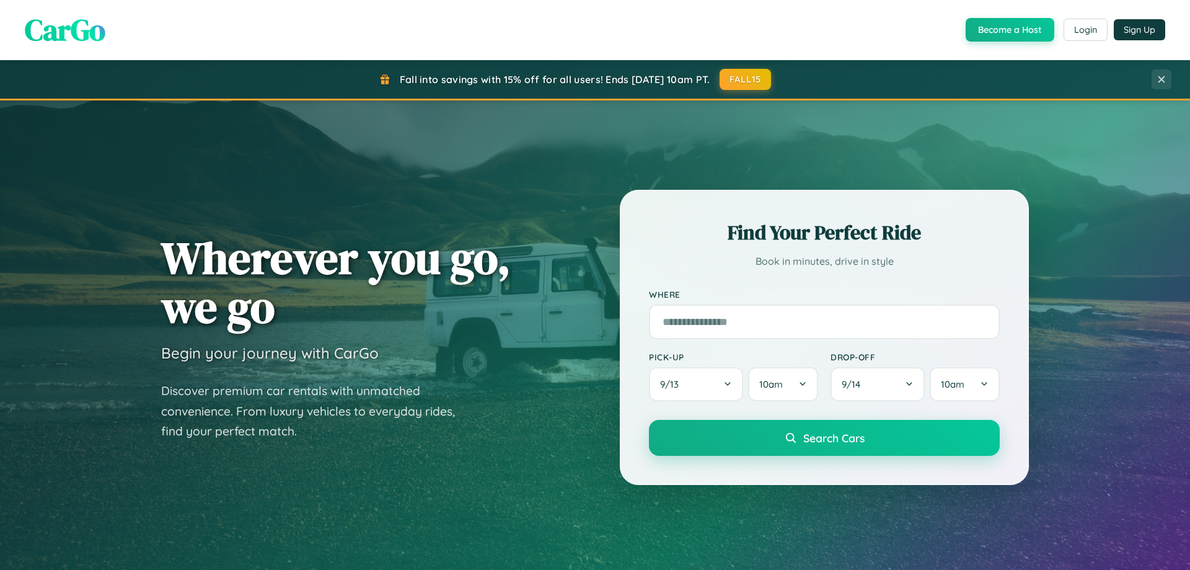 This screenshot has width=1190, height=570. Describe the element at coordinates (915, 356) in the screenshot. I see `label: Drop-off` at that location.